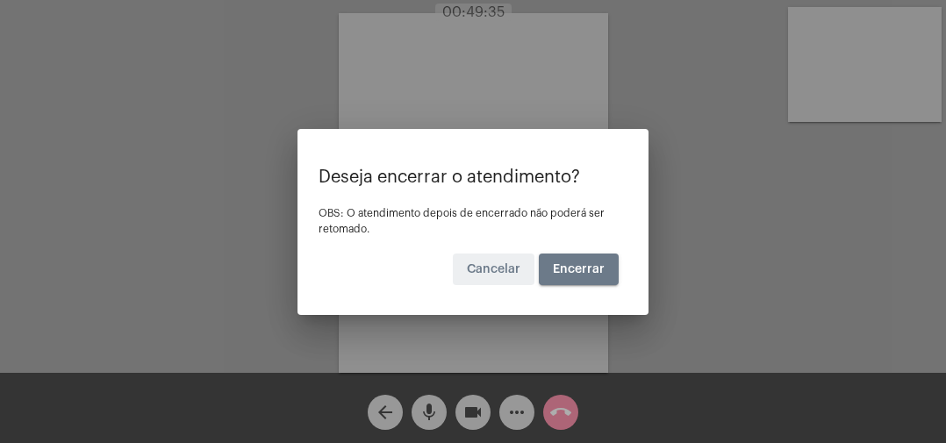 The height and width of the screenshot is (443, 946). What do you see at coordinates (578, 269) in the screenshot?
I see `span: Encerrar` at bounding box center [578, 269].